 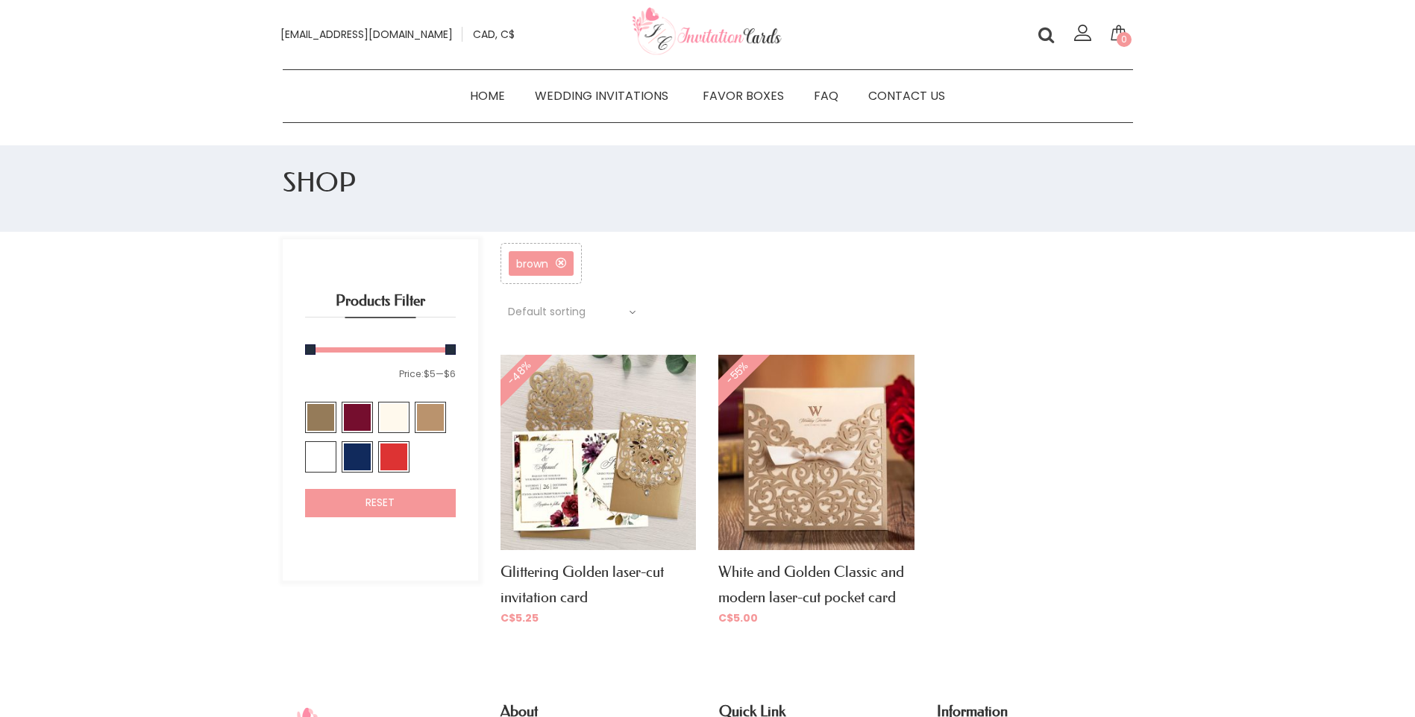 What do you see at coordinates (380, 503) in the screenshot?
I see `button: Reset` at bounding box center [380, 503].